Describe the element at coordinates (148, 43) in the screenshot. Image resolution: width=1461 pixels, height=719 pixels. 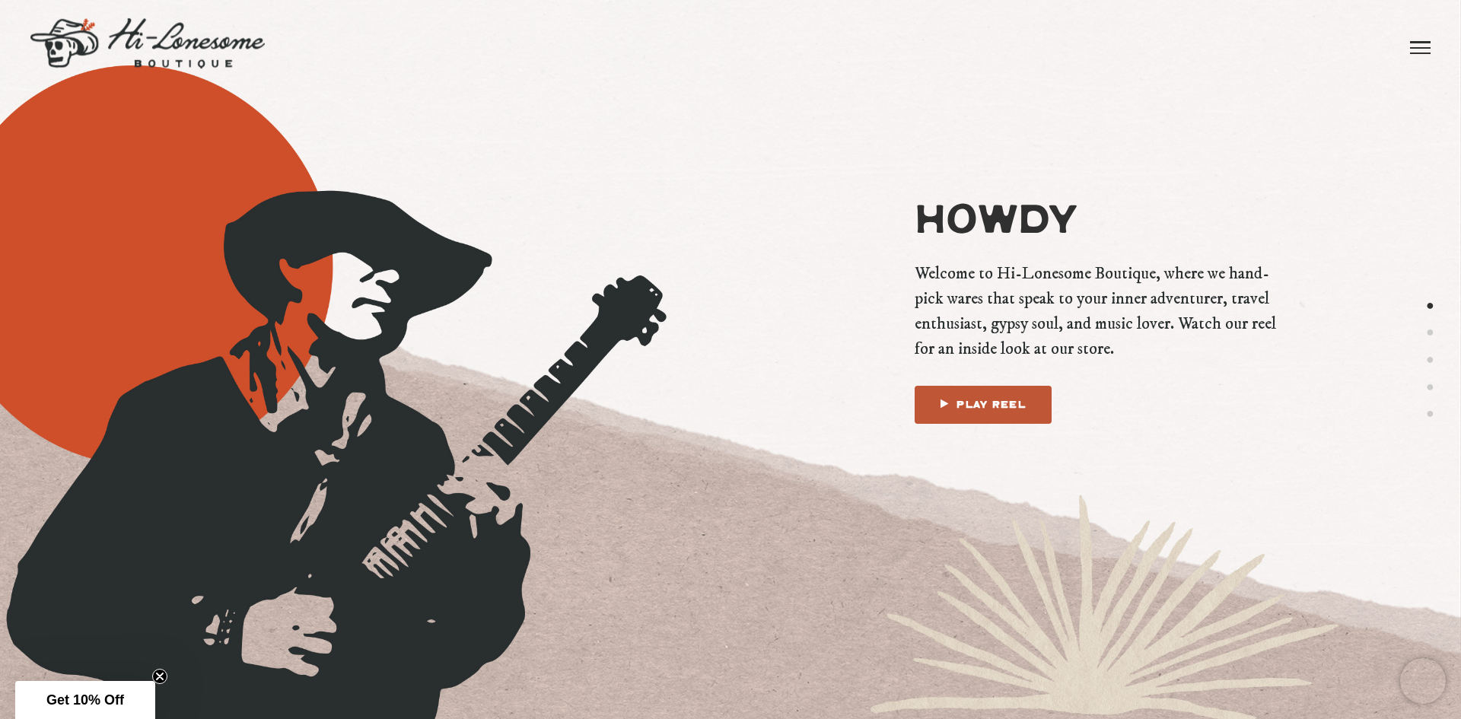
I see `img: logo` at that location.